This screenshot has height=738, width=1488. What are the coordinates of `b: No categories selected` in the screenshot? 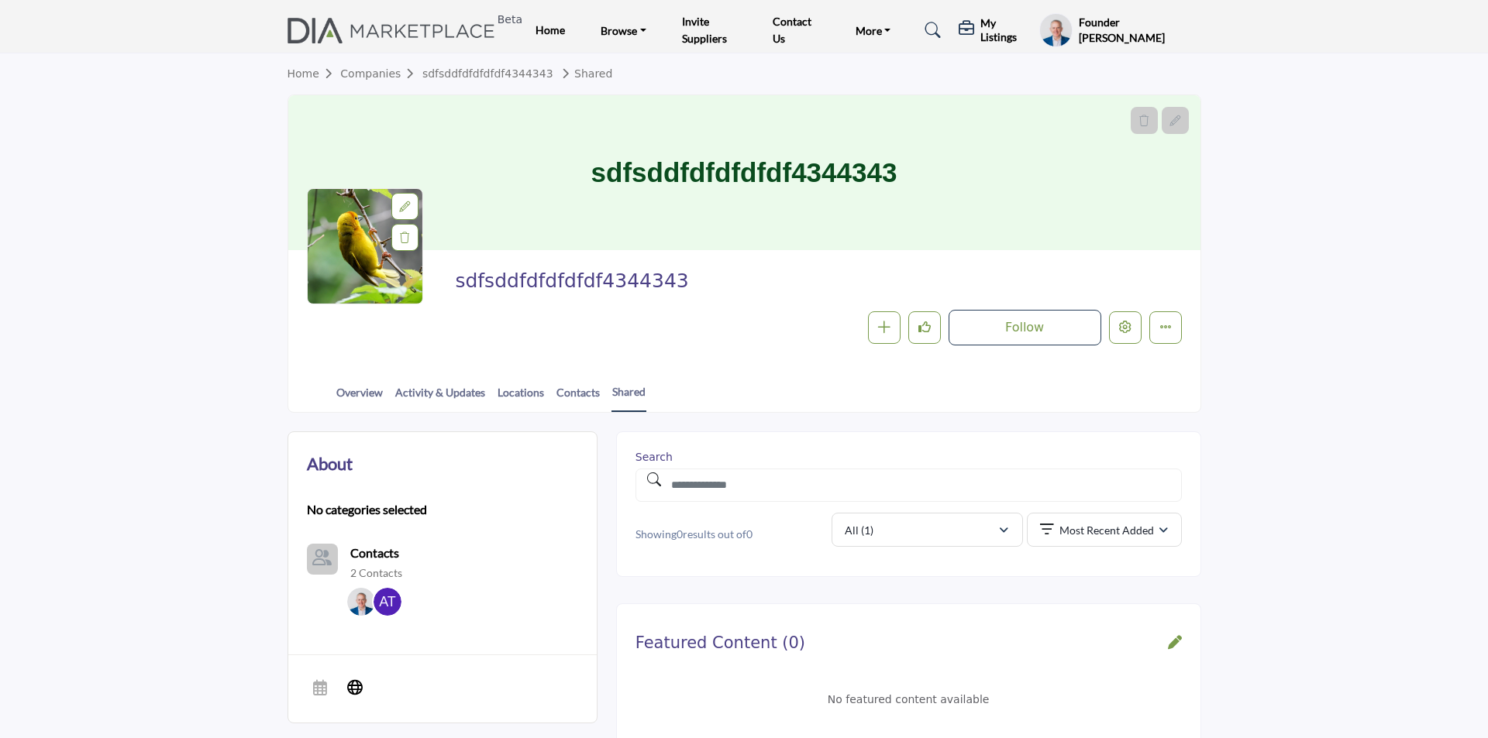 It's located at (366, 510).